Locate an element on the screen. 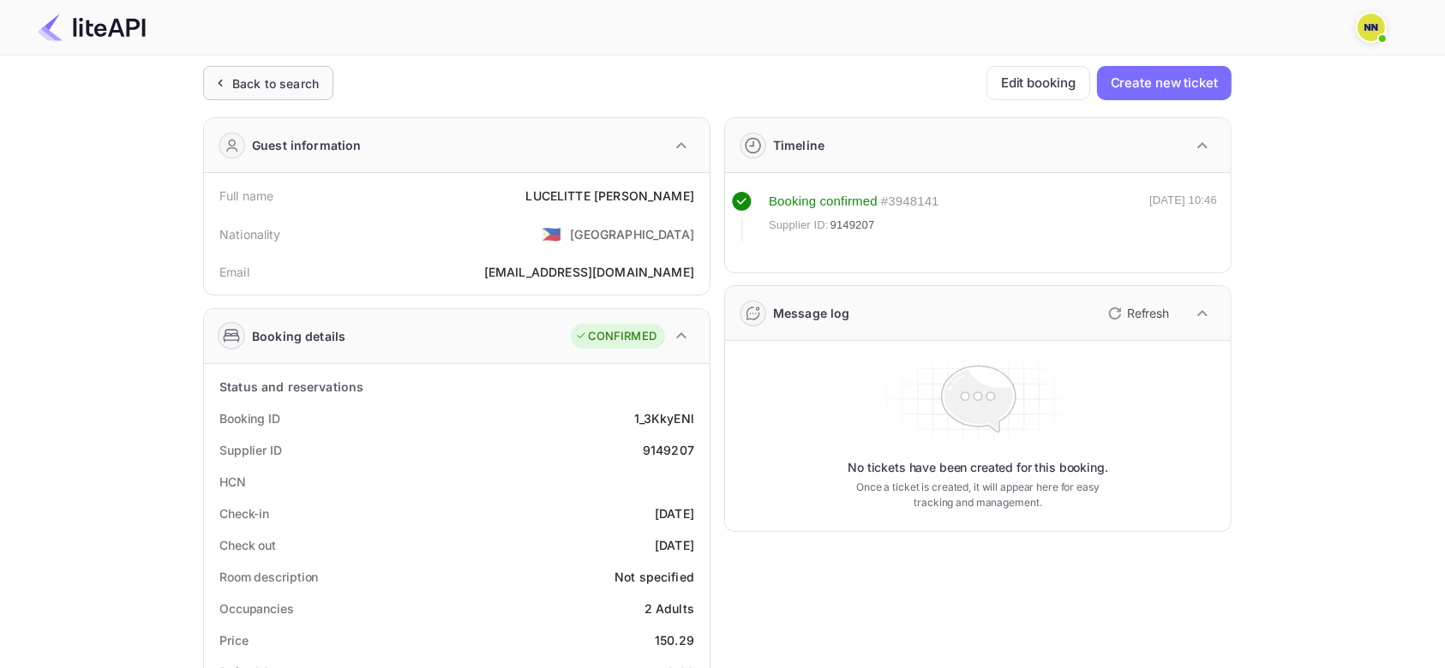 The height and width of the screenshot is (668, 1445). img: N/A N/A is located at coordinates (1371, 27).